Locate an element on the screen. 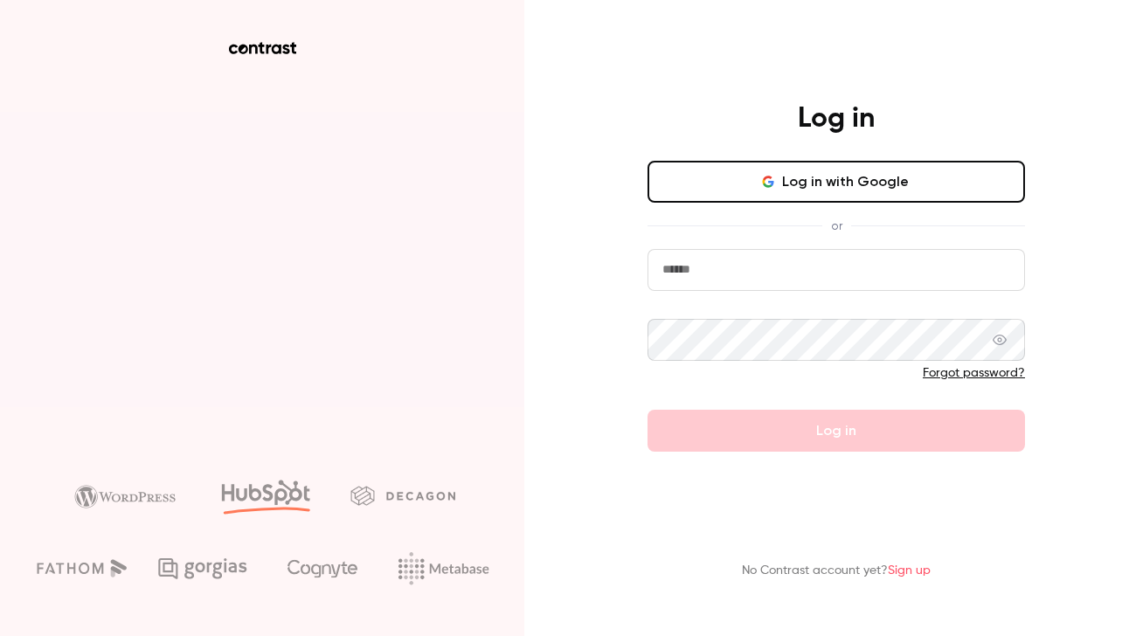 This screenshot has width=1122, height=636. a: Sign up is located at coordinates (909, 571).